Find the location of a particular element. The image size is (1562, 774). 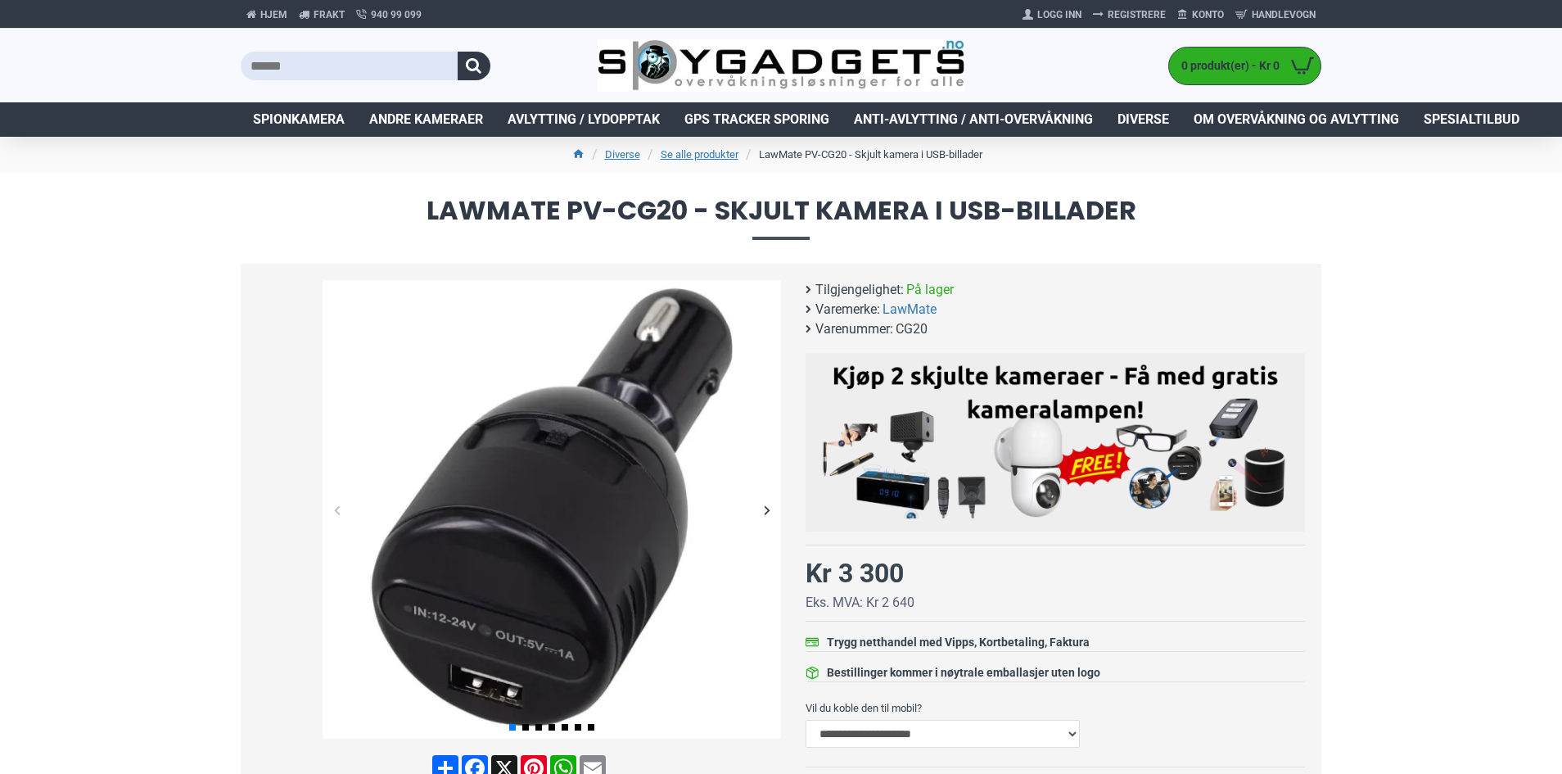

span: Go to slide 4 is located at coordinates (552, 727).